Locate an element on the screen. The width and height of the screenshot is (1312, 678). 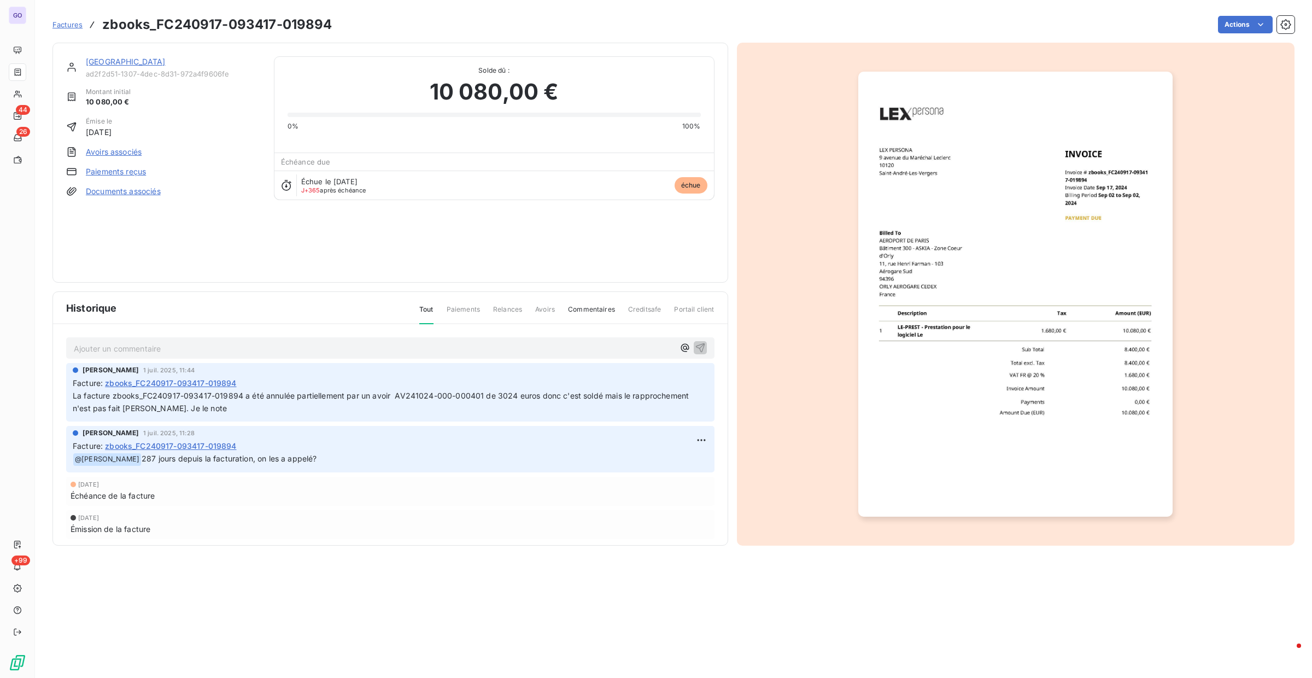
span: Échéance due is located at coordinates (306, 162).